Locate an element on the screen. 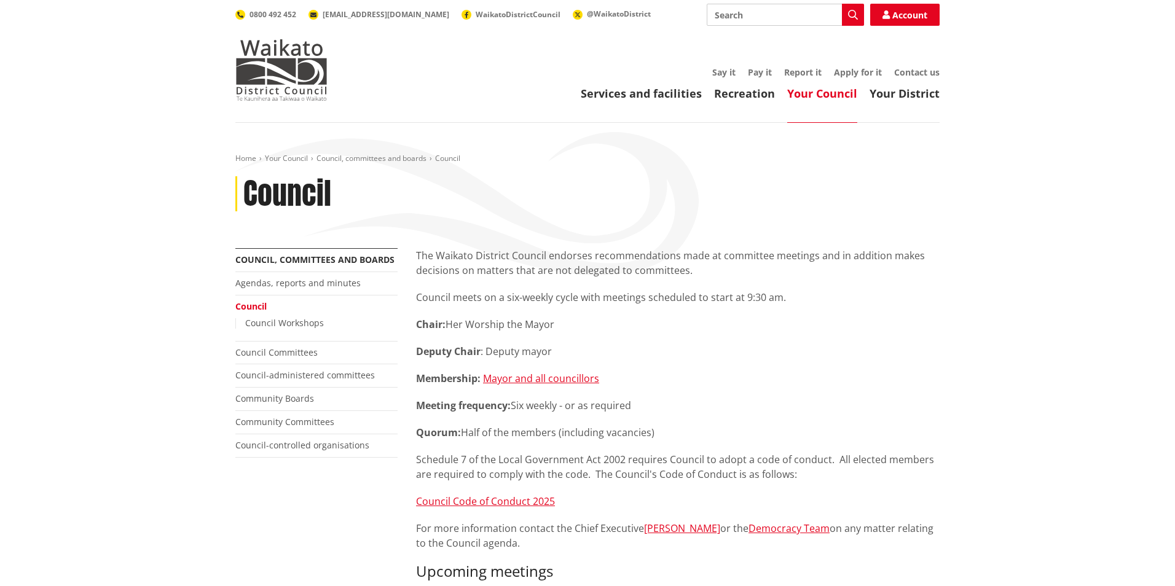  strong: Quorum: is located at coordinates (438, 433).